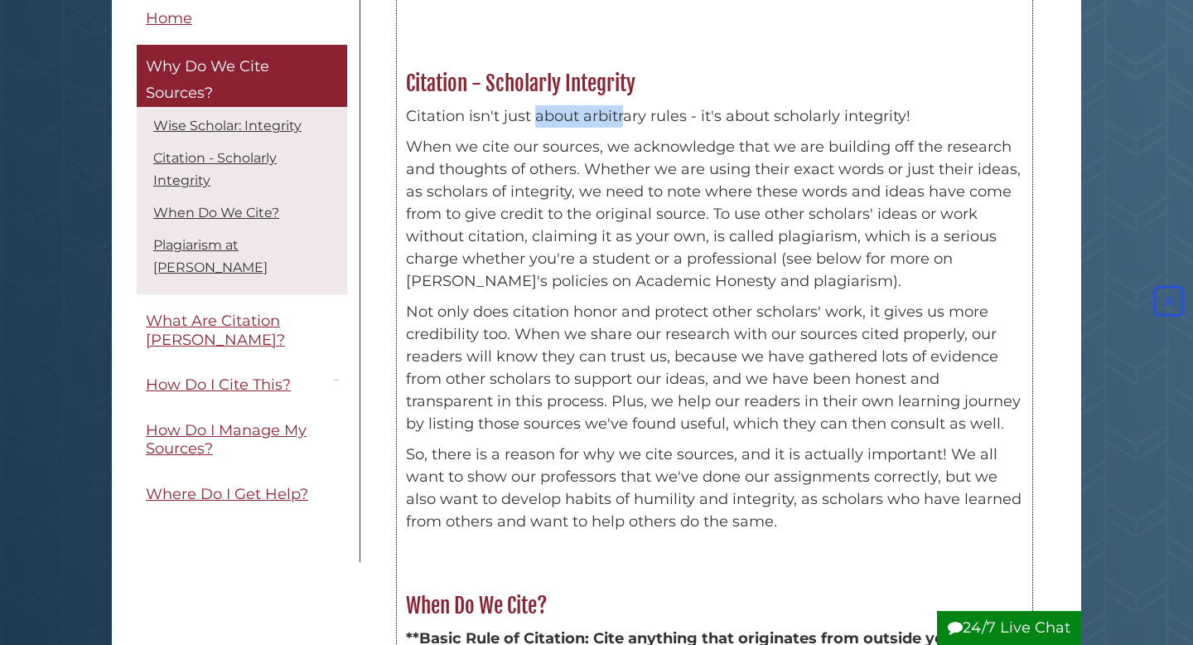 The height and width of the screenshot is (645, 1193). I want to click on button: 24/7 Live Chat, so click(1009, 627).